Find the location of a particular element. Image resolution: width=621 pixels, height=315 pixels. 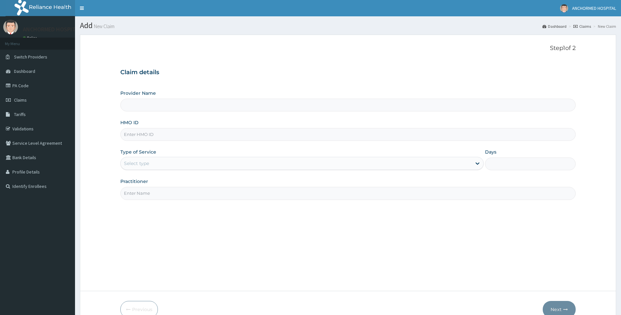

span: ANCHORMED HOSPITAL is located at coordinates (594, 8).